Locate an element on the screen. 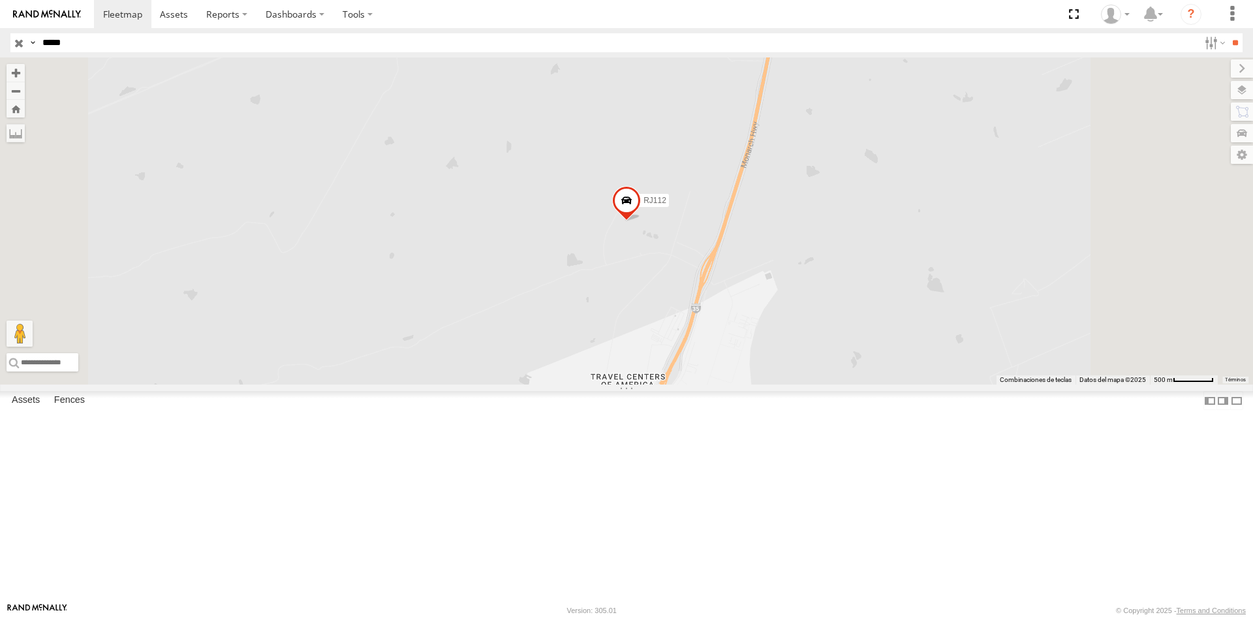 The height and width of the screenshot is (617, 1253). label: Search Filter Options is located at coordinates (1213, 42).